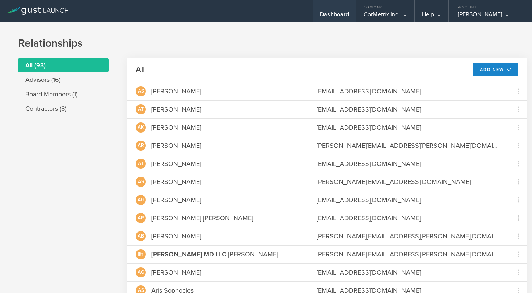 This screenshot has height=293, width=532. Describe the element at coordinates (141, 127) in the screenshot. I see `span: AK` at that location.